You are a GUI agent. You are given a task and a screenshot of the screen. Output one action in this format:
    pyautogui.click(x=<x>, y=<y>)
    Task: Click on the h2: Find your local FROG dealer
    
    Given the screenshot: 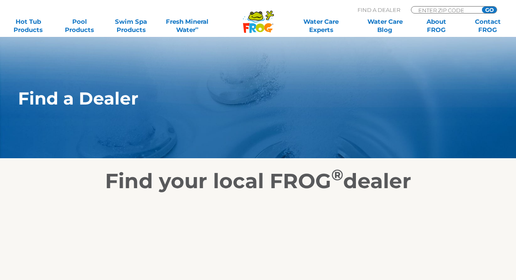 What is the action you would take?
    pyautogui.click(x=258, y=181)
    